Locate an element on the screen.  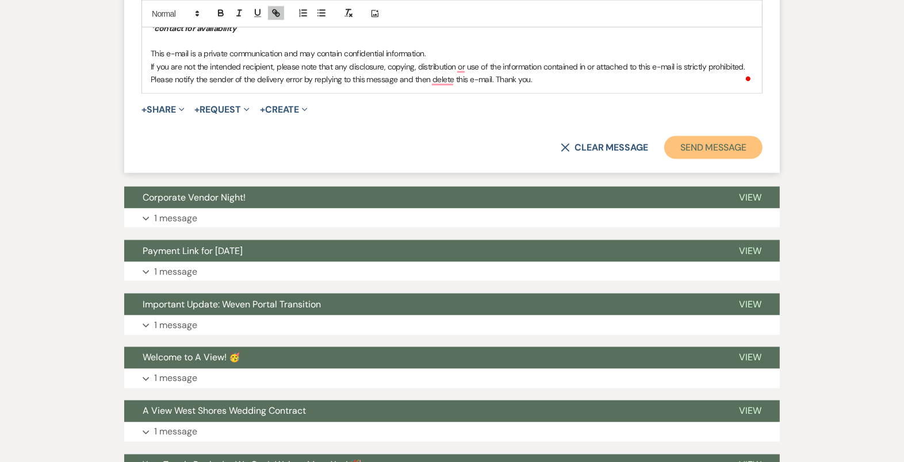
button: Clear message is located at coordinates (604, 148).